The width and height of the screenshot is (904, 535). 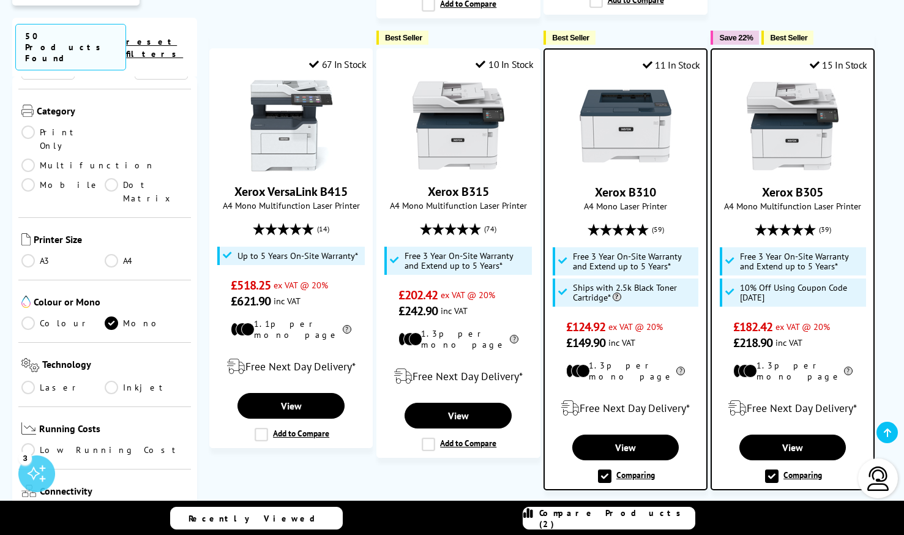 I want to click on img: Category, so click(x=28, y=111).